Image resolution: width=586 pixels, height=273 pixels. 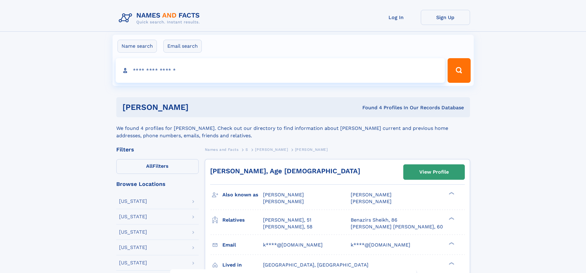 What do you see at coordinates (157, 149) in the screenshot?
I see `div: Filters` at bounding box center [157, 149].